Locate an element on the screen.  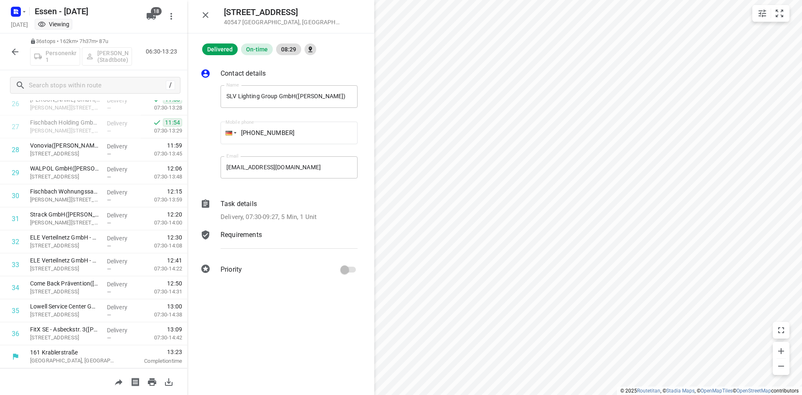
p: 06:30-13:23 is located at coordinates (163, 51).